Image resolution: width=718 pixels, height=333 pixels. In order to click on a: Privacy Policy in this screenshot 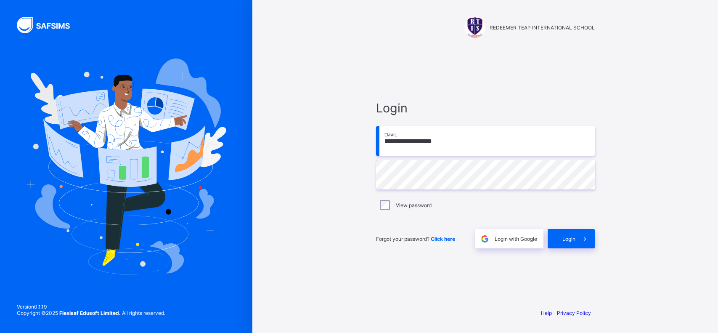, I will do `click(574, 313)`.